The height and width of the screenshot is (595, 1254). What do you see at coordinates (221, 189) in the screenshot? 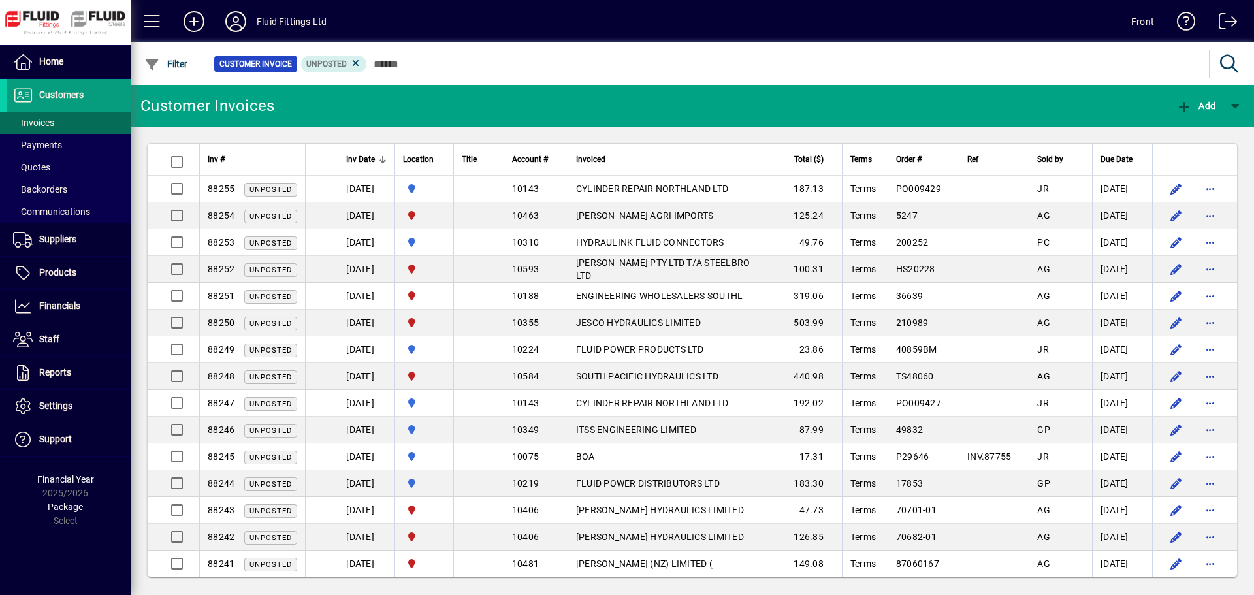
I see `span: 88255` at bounding box center [221, 189].